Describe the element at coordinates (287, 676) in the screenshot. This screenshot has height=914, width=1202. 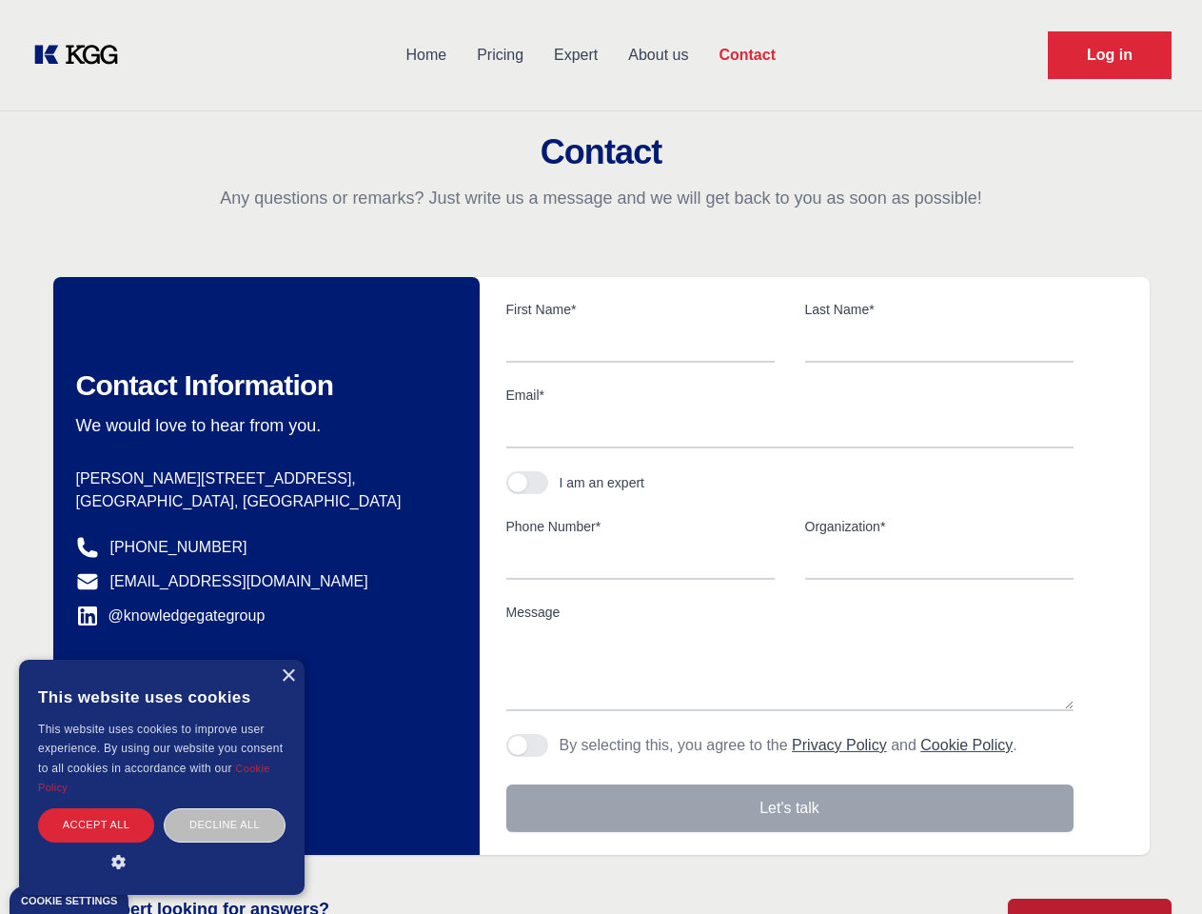
I see `div: Close` at that location.